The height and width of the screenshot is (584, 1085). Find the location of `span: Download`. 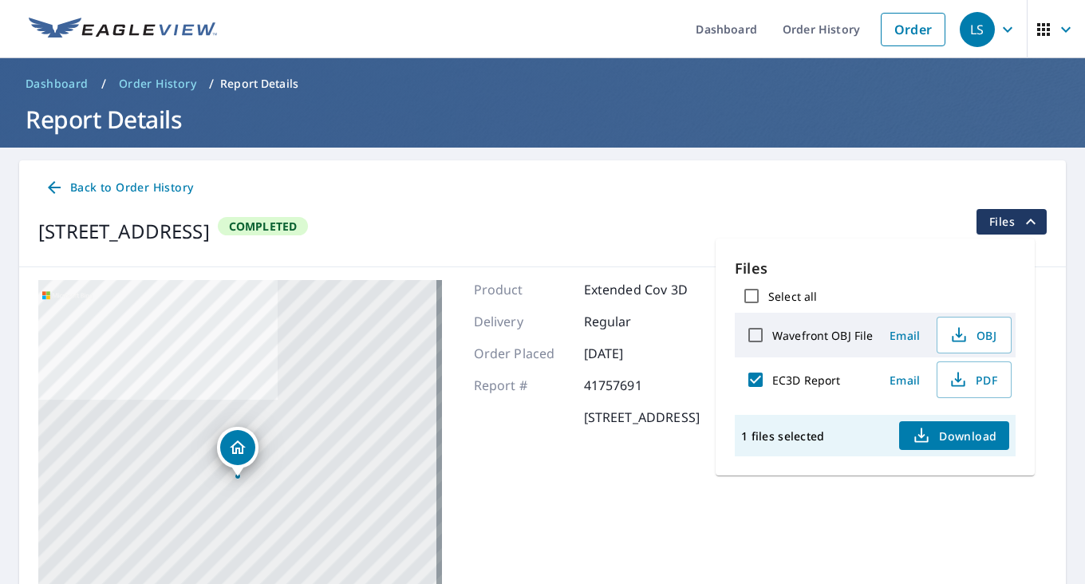

span: Download is located at coordinates (954, 436).